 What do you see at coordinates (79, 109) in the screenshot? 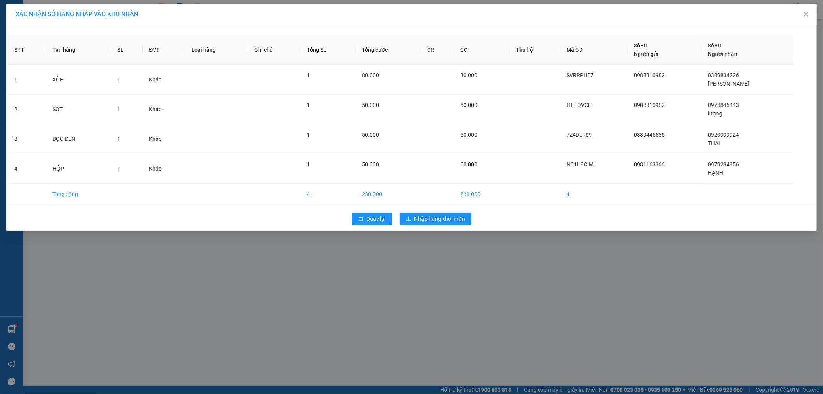
I see `td: SỌT` at bounding box center [79, 109].